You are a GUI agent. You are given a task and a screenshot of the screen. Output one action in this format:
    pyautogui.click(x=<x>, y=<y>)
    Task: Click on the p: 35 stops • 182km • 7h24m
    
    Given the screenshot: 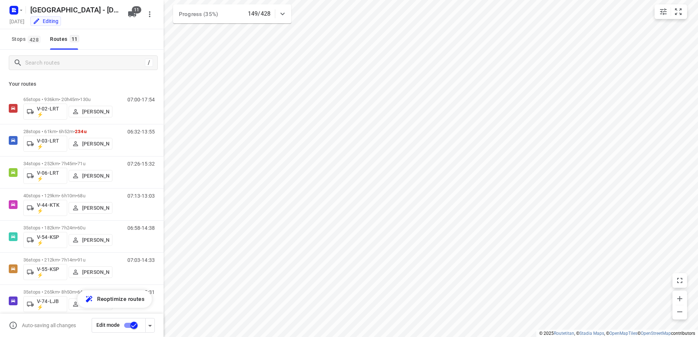 What is the action you would take?
    pyautogui.click(x=68, y=228)
    